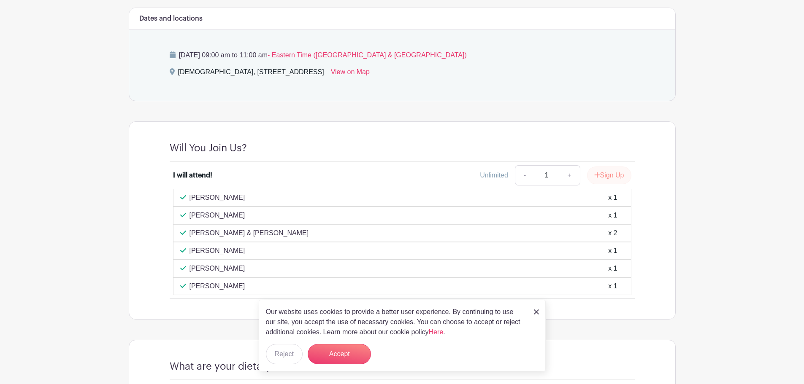  I want to click on h4: What are your dietary needs?, so click(239, 367).